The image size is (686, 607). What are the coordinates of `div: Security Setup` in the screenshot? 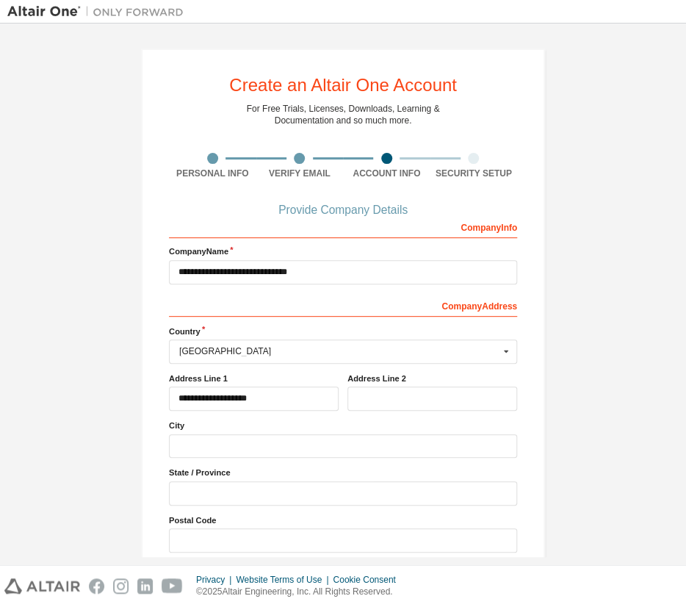 It's located at (474, 173).